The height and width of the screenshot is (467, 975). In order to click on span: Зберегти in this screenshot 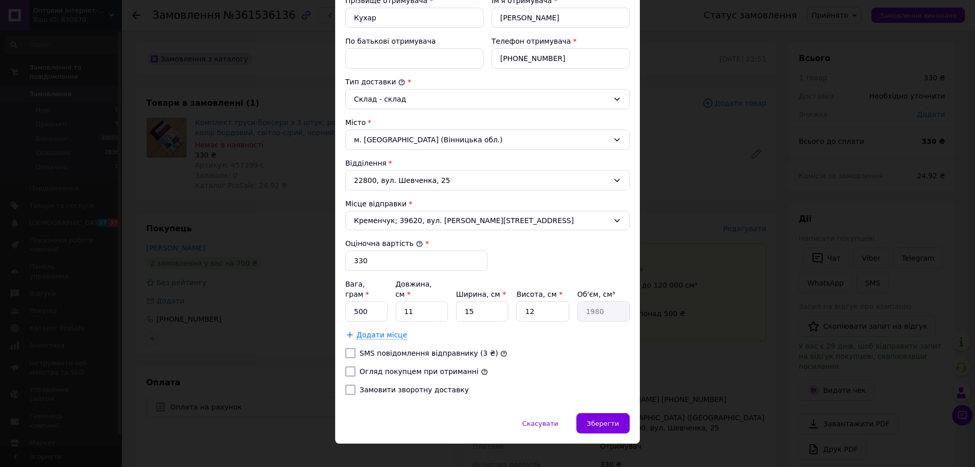, I will do `click(603, 423)`.